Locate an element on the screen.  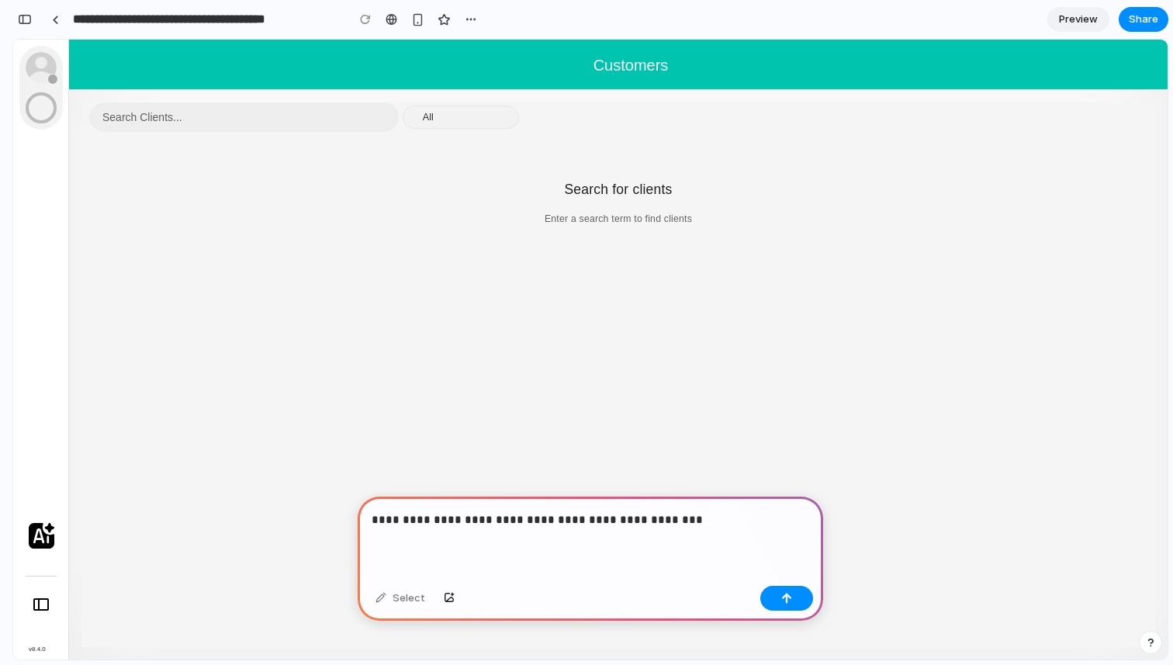
p: Enter a search term to find clients is located at coordinates (605, 180).